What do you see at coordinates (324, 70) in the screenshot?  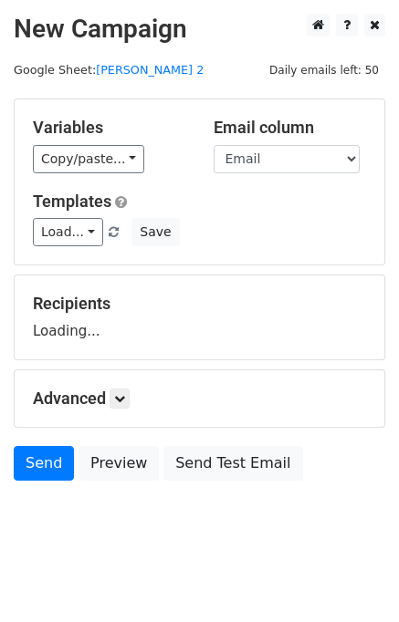 I see `span: Daily emails left: 50` at bounding box center [324, 70].